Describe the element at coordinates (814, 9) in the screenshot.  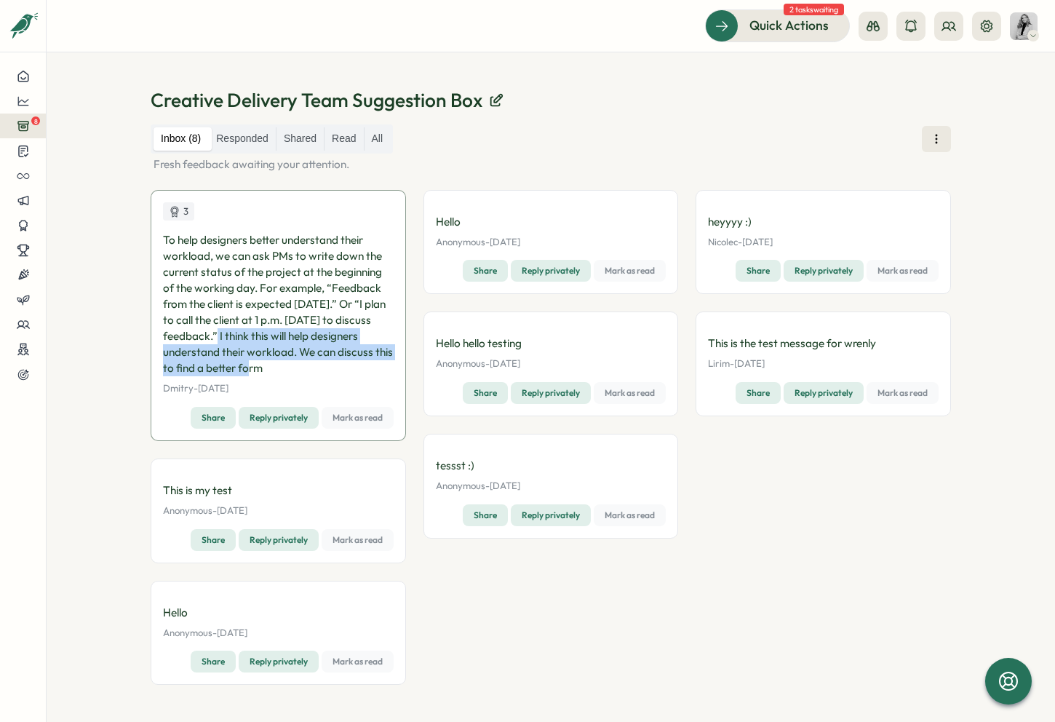
I see `span: 2 tasks waiting` at that location.